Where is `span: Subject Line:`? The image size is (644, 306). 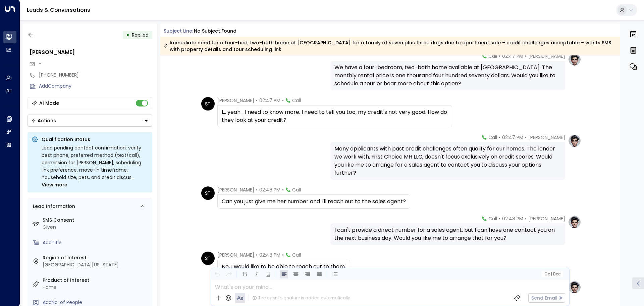 span: Subject Line: is located at coordinates (178, 31).